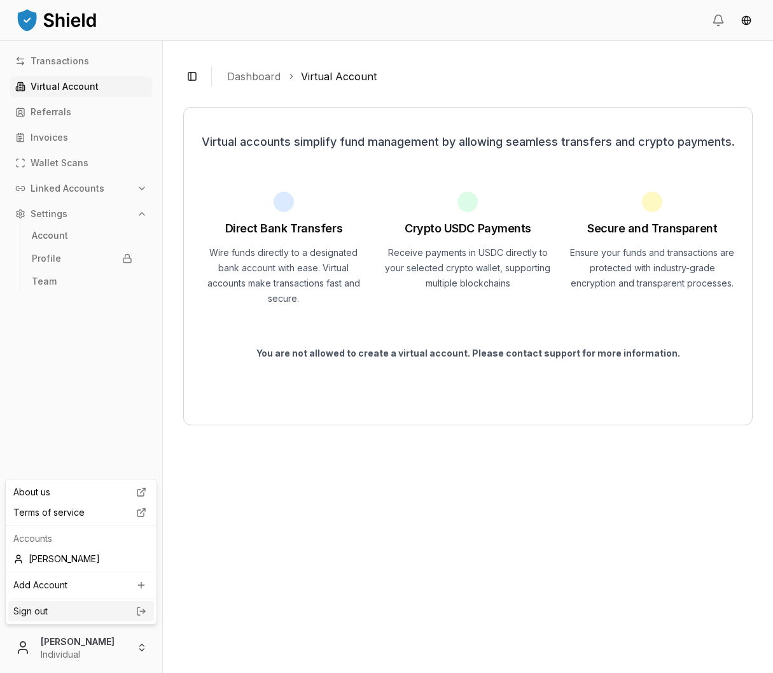 This screenshot has height=673, width=773. I want to click on a: Sign out, so click(81, 611).